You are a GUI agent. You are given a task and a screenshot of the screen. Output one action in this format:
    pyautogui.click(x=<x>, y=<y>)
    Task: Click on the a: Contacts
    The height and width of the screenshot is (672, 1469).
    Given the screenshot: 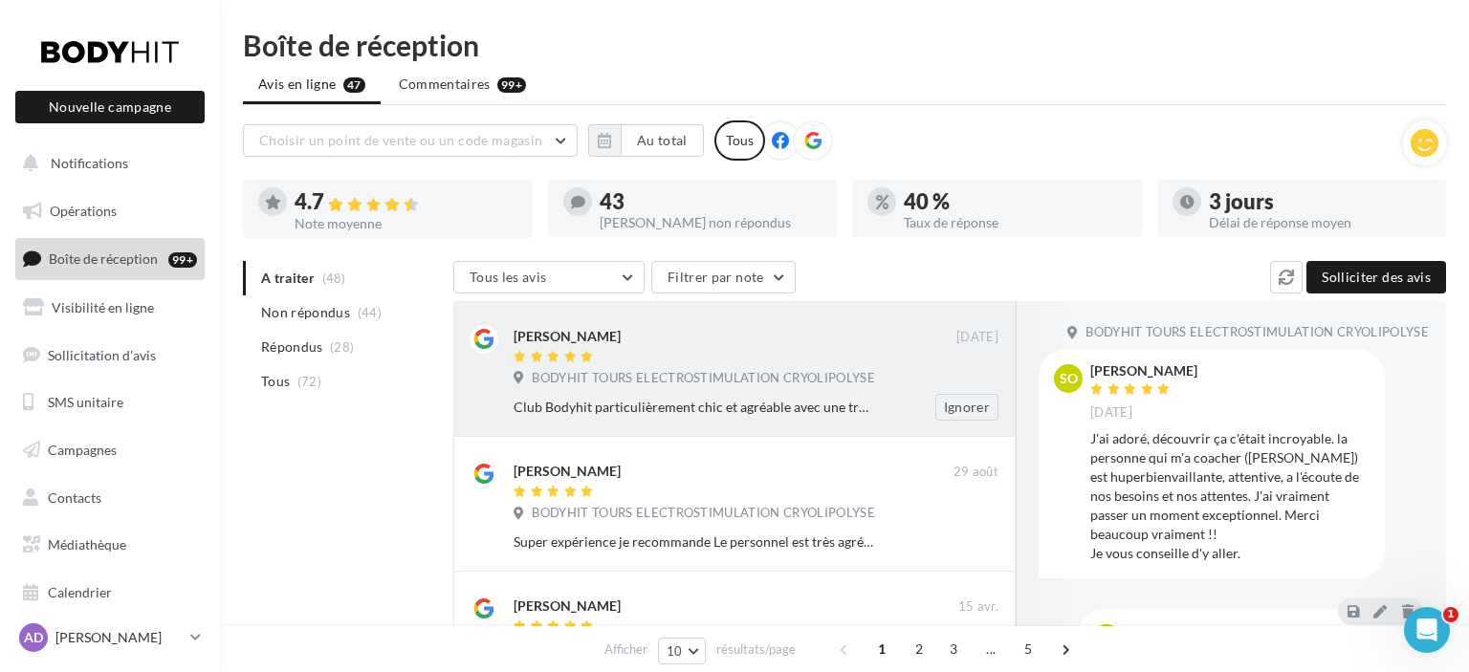 What is the action you would take?
    pyautogui.click(x=110, y=498)
    